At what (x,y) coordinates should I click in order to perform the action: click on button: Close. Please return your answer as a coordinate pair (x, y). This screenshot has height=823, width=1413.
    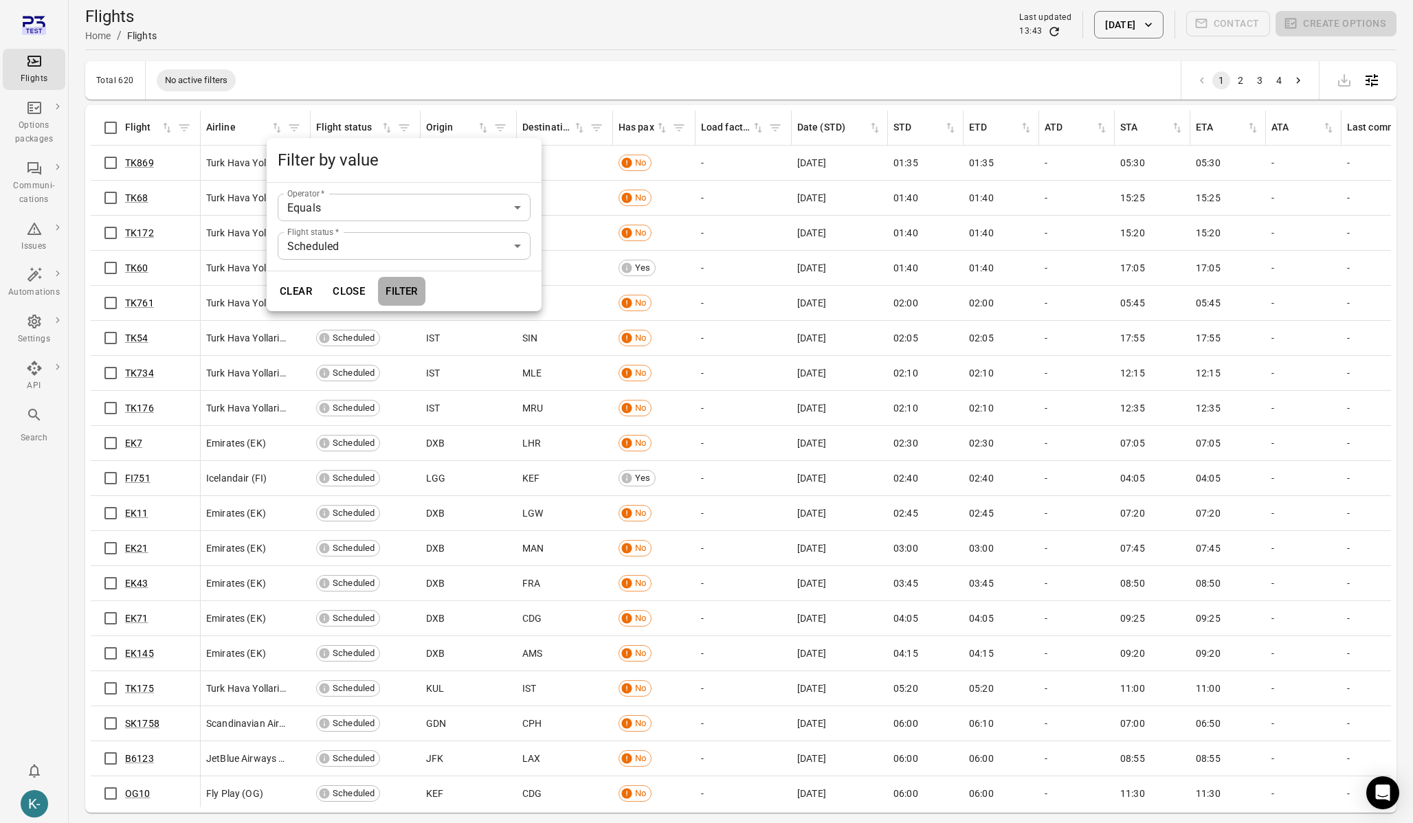
    Looking at the image, I should click on (348, 291).